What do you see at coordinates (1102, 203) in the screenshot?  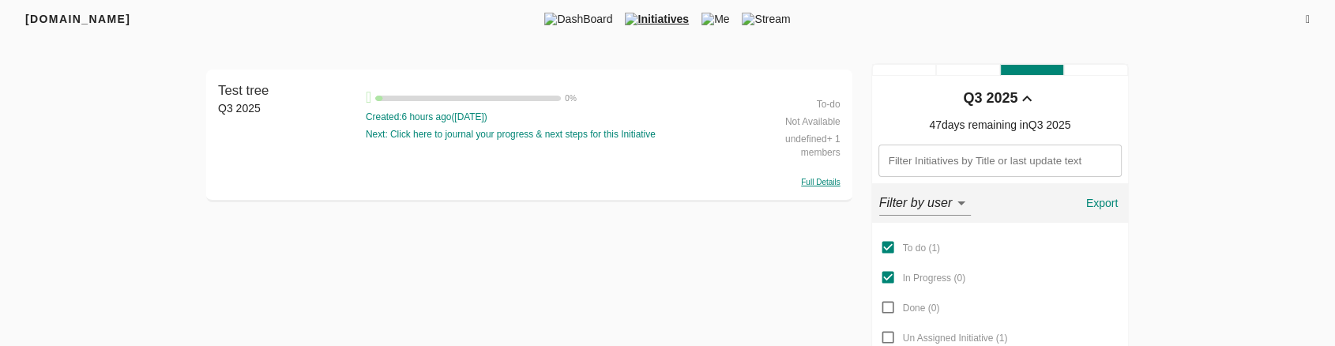 I see `span: Export` at bounding box center [1102, 203].